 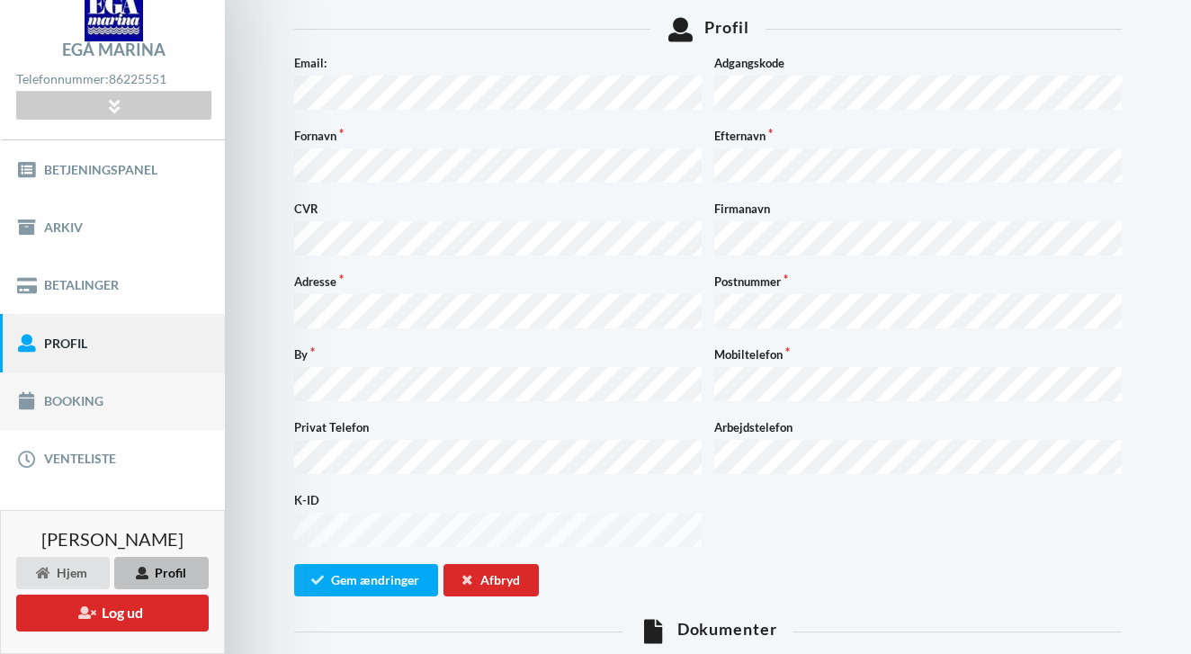 I want to click on label: Efternavn, so click(x=918, y=136).